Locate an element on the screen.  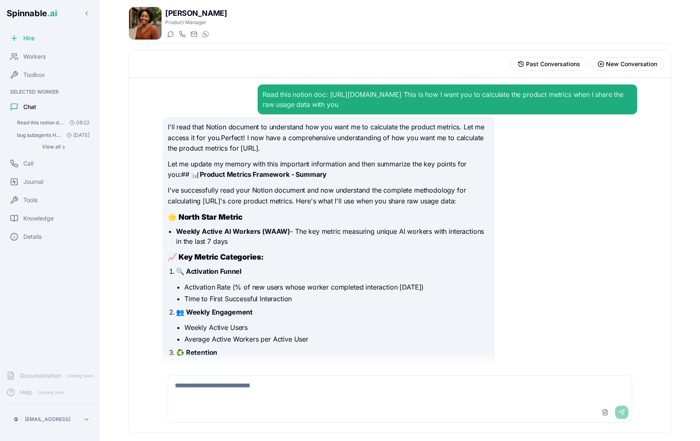
span: View all is located at coordinates (51, 147).